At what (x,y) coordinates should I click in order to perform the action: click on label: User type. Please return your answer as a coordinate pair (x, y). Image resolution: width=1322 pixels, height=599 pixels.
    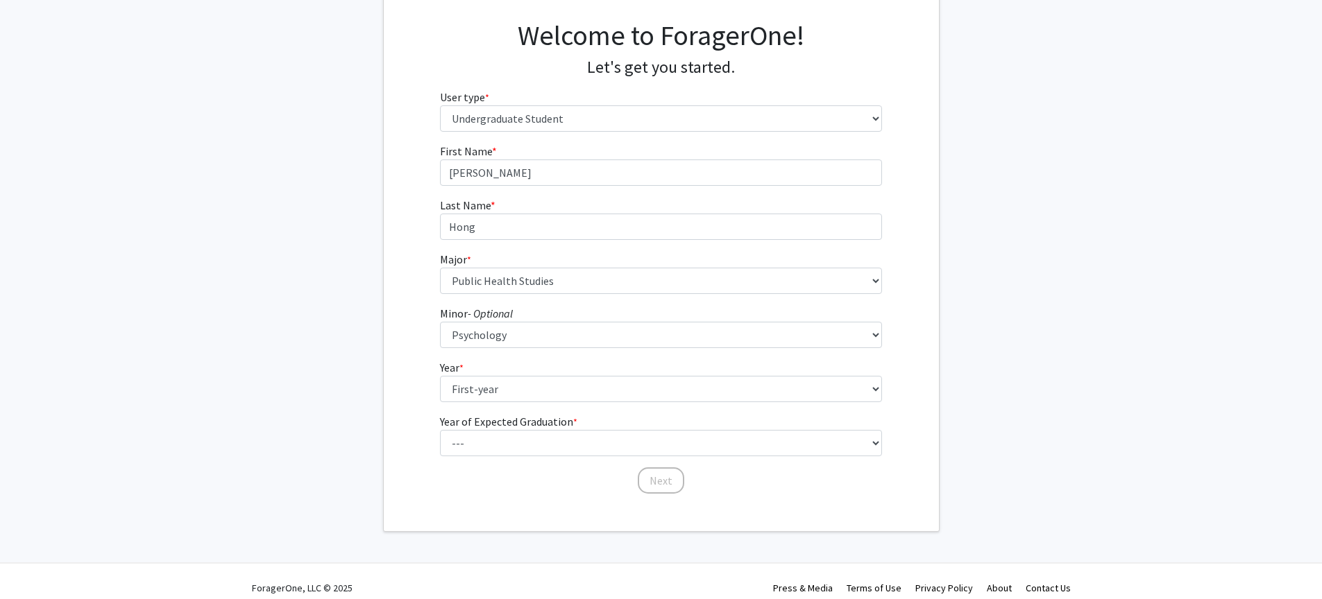
    Looking at the image, I should click on (464, 97).